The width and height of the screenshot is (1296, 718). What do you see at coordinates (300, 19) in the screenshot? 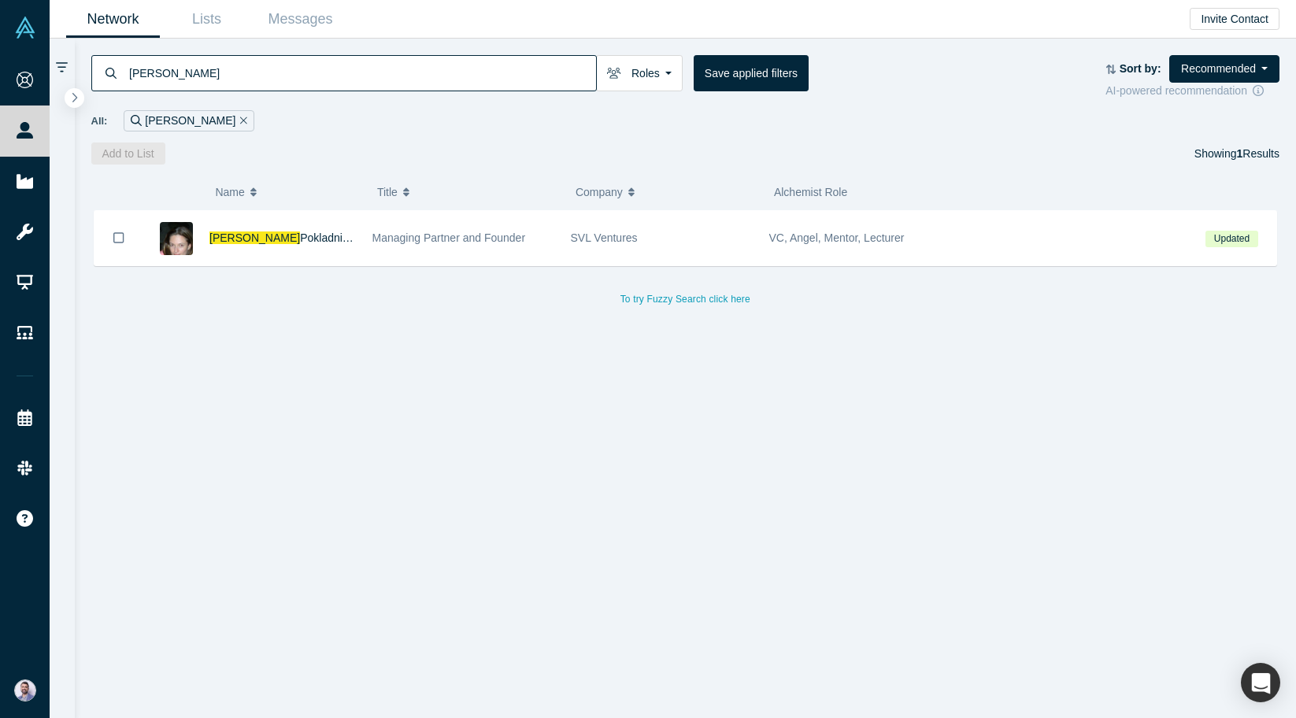
I see `a: Messages` at bounding box center [300, 19].